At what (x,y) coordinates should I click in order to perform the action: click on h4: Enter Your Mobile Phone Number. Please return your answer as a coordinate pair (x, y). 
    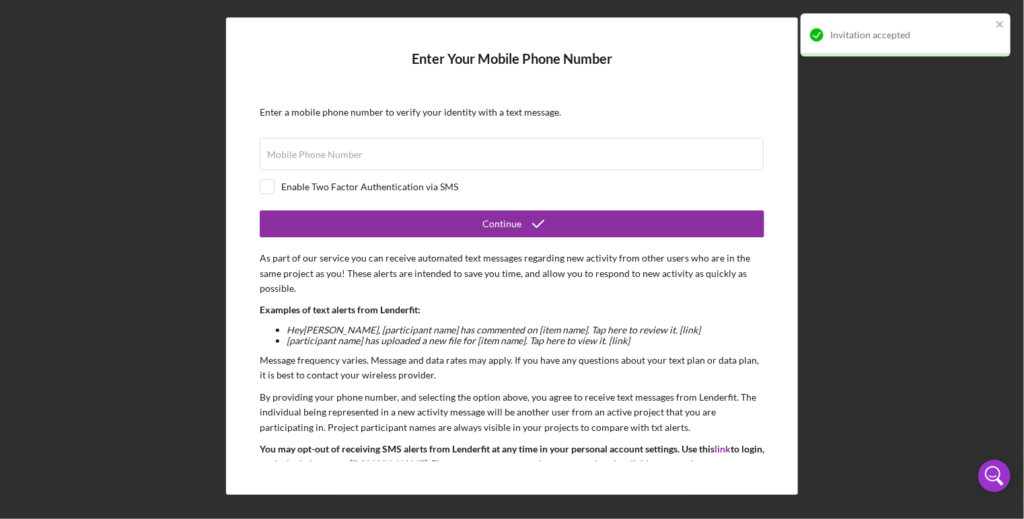
    Looking at the image, I should click on (512, 69).